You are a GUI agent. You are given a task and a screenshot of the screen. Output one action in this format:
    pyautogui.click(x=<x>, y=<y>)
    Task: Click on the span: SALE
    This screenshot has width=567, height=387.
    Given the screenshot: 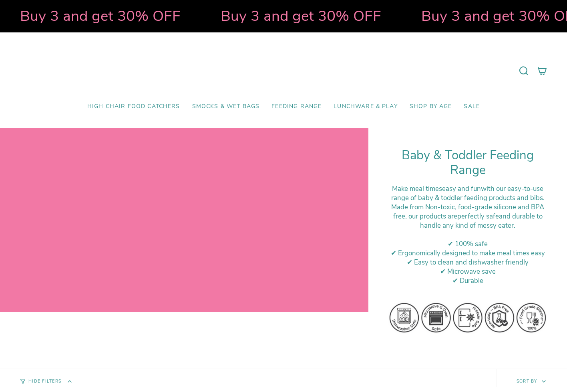 What is the action you would take?
    pyautogui.click(x=472, y=107)
    